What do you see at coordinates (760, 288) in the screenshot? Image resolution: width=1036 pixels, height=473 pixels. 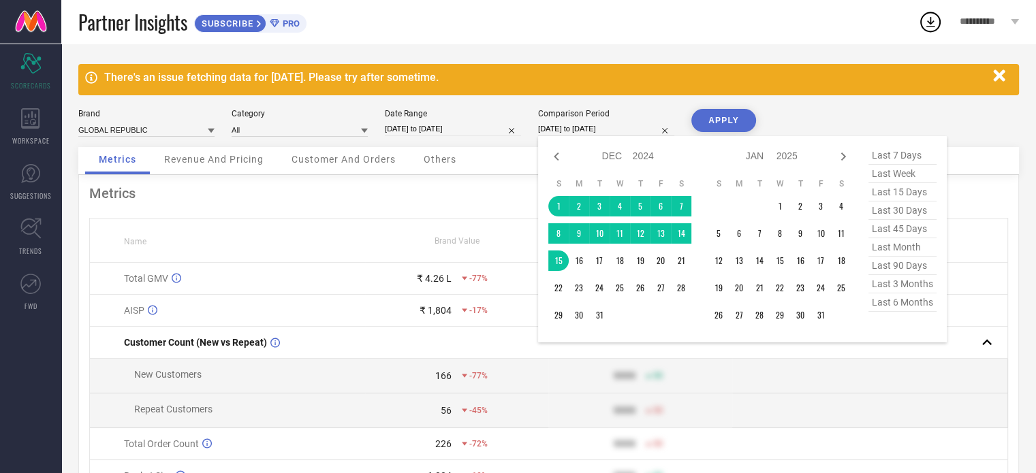 I see `td: Tue Jan 21 2025` at bounding box center [760, 288].